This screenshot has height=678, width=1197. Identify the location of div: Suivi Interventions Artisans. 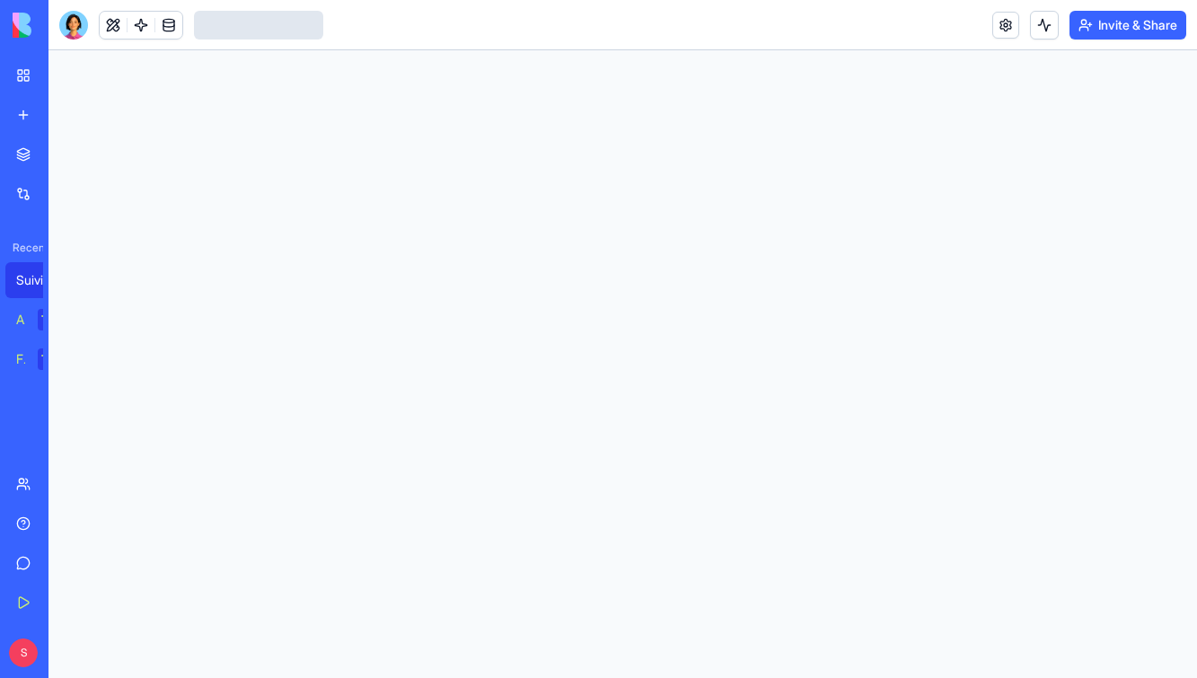
(41, 280).